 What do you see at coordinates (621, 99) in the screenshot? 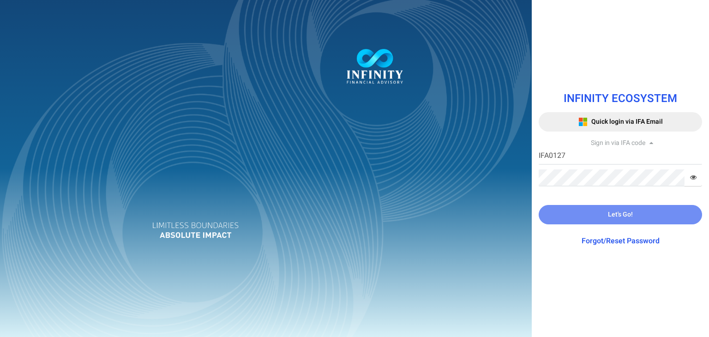
I see `h1: INFINITY ECOSYSTEM` at bounding box center [621, 99].